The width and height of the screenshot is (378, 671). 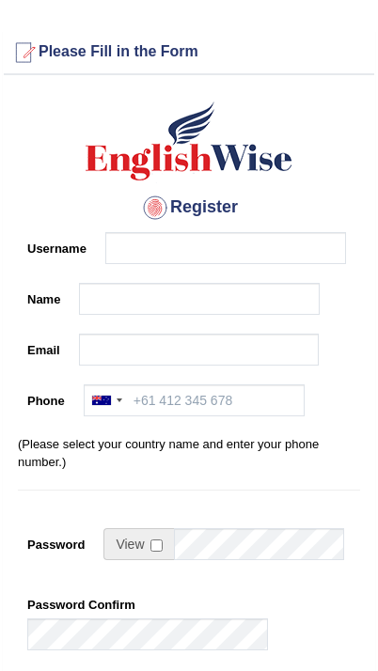 I want to click on label: Name, so click(x=43, y=295).